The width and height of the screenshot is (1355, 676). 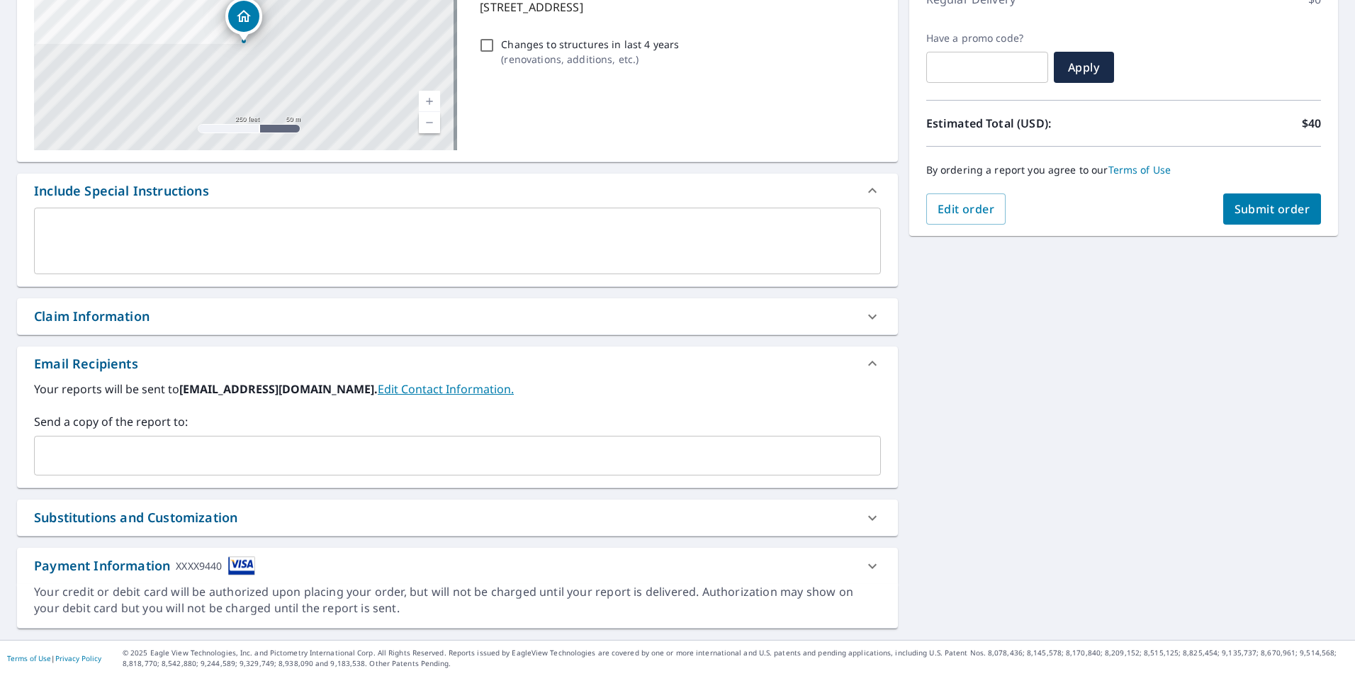 What do you see at coordinates (589, 44) in the screenshot?
I see `p: Changes to structures in last 4 years` at bounding box center [589, 44].